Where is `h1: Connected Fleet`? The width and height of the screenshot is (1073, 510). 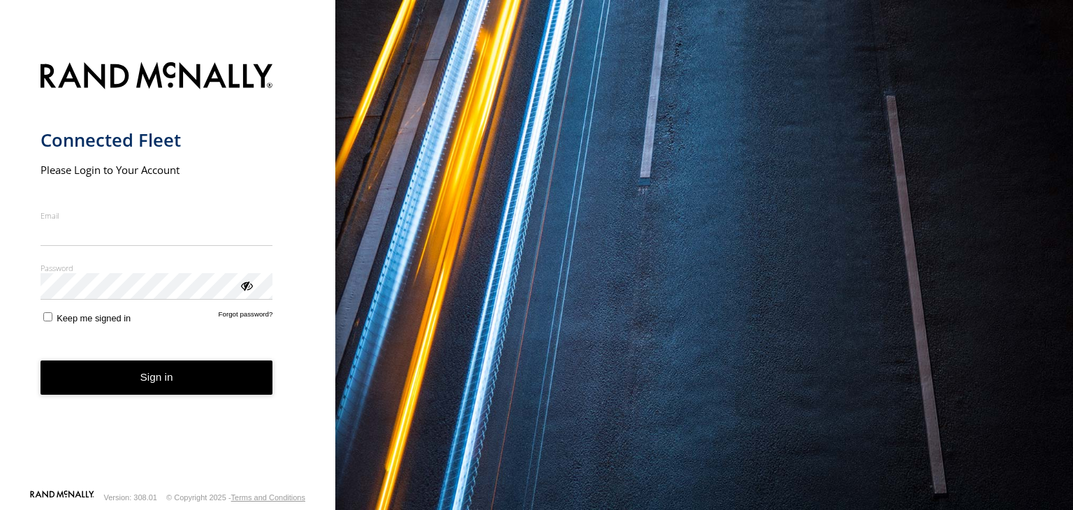 h1: Connected Fleet is located at coordinates (156, 140).